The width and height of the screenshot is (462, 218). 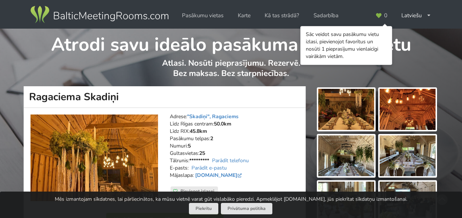 I want to click on span: Pievienot izlasei, so click(x=197, y=192).